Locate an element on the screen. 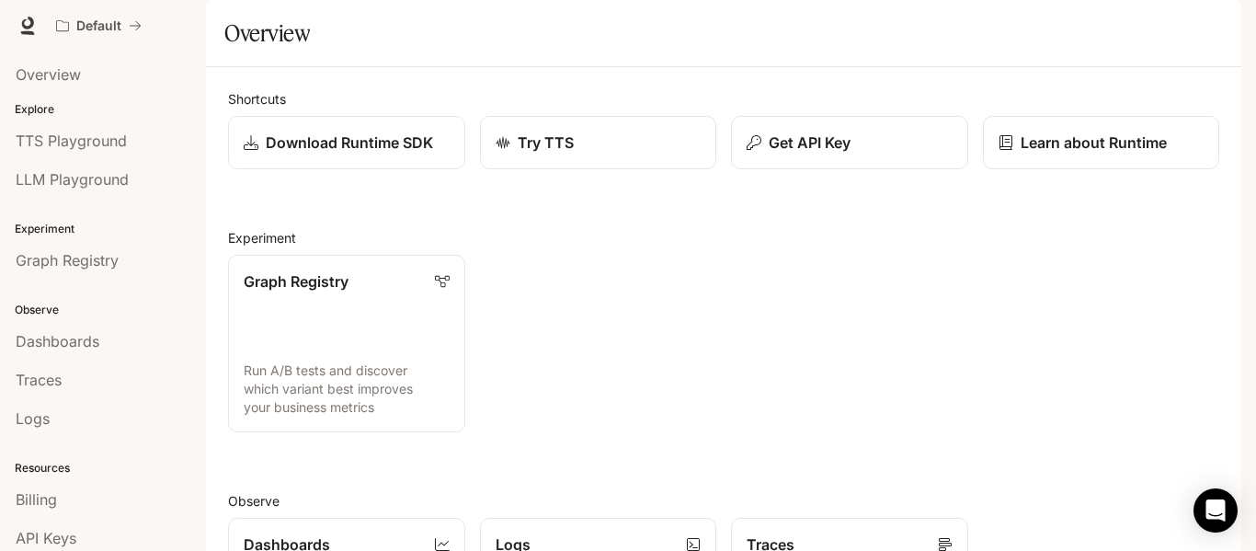  p: Default is located at coordinates (98, 26).